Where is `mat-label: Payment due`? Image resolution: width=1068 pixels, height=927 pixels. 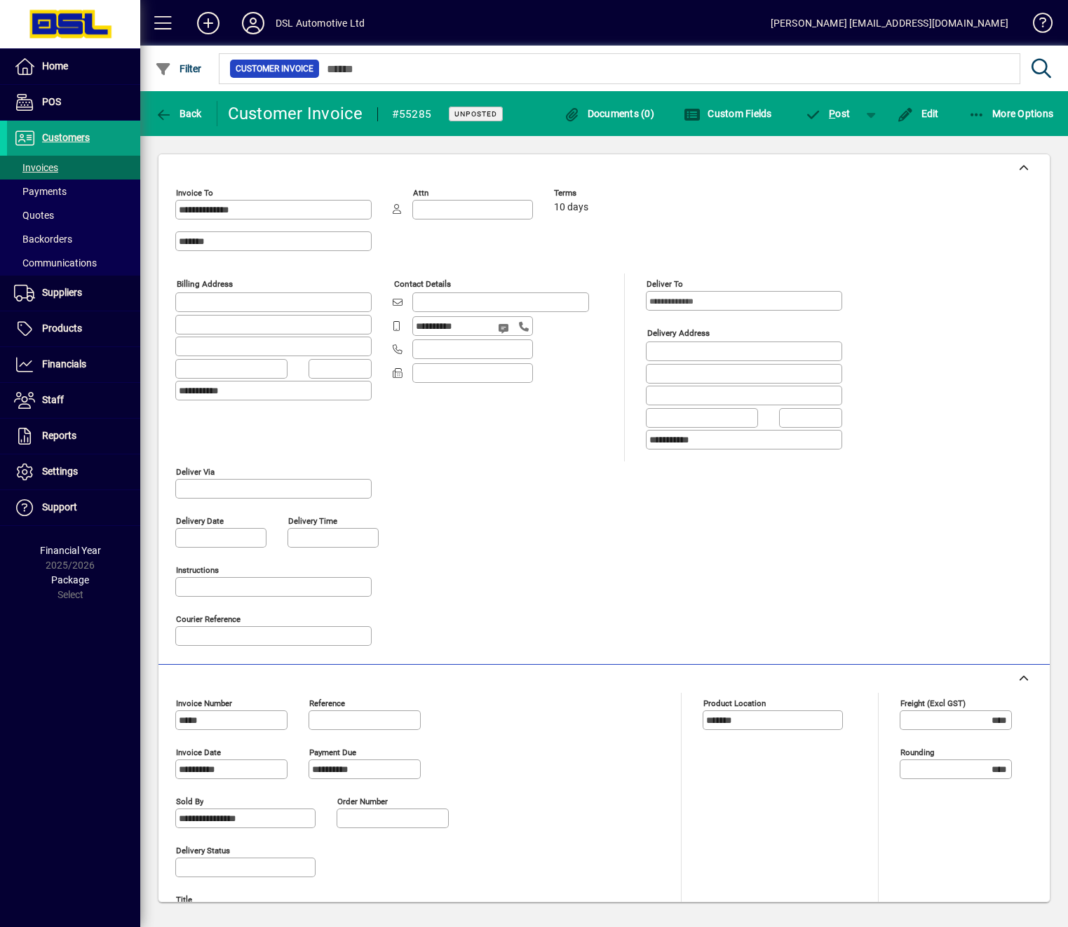
mat-label: Payment due is located at coordinates (332, 752).